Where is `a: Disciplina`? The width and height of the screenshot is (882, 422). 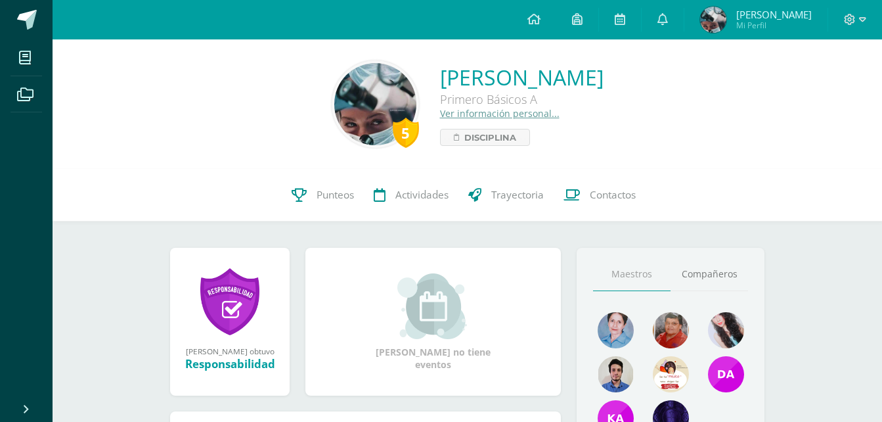 a: Disciplina is located at coordinates (485, 137).